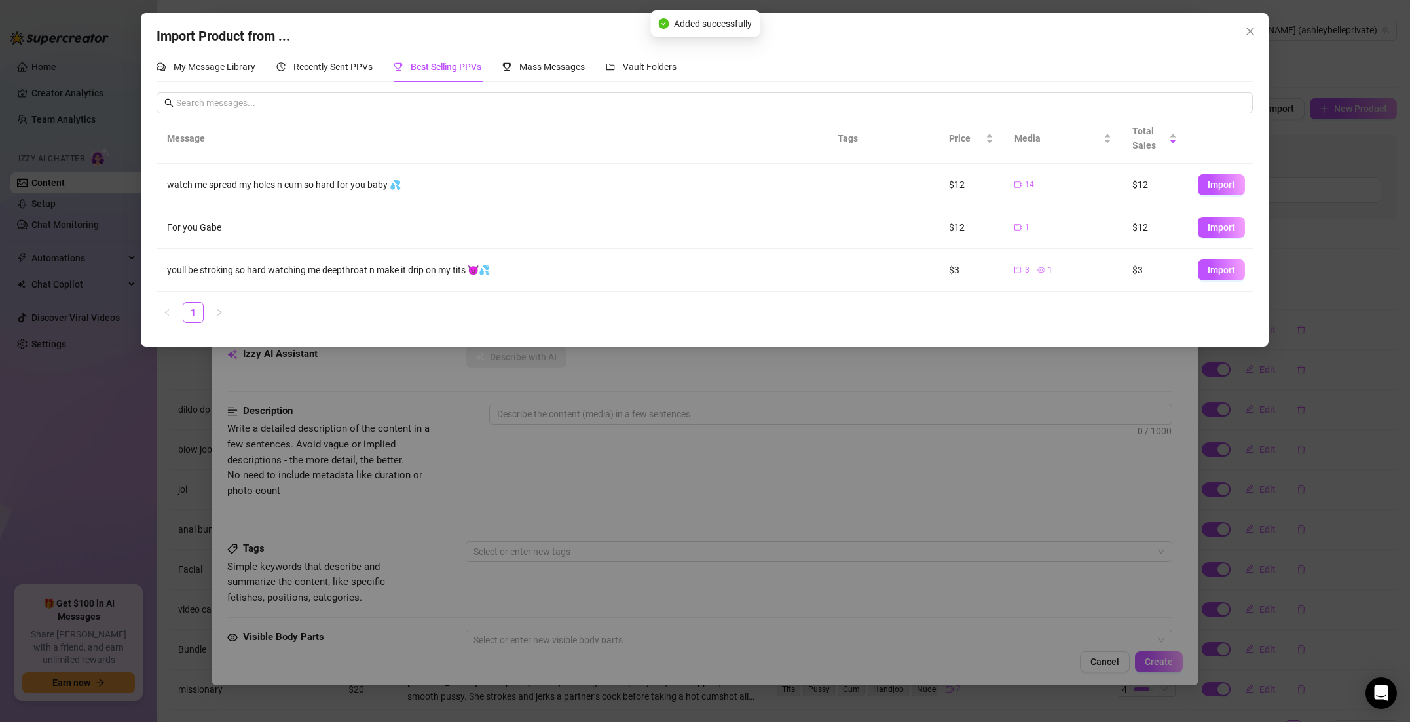 Image resolution: width=1410 pixels, height=722 pixels. What do you see at coordinates (1028, 270) in the screenshot?
I see `span: 3` at bounding box center [1028, 270].